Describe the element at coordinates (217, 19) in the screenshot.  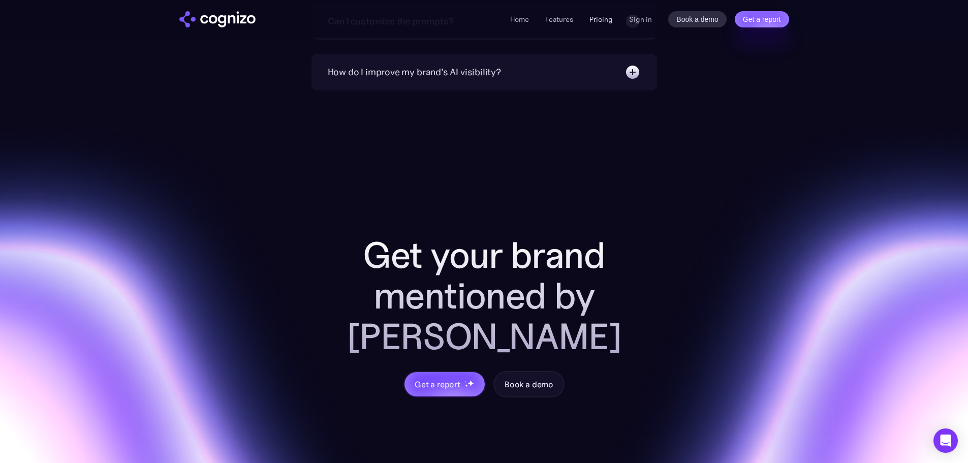
I see `a: home` at that location.